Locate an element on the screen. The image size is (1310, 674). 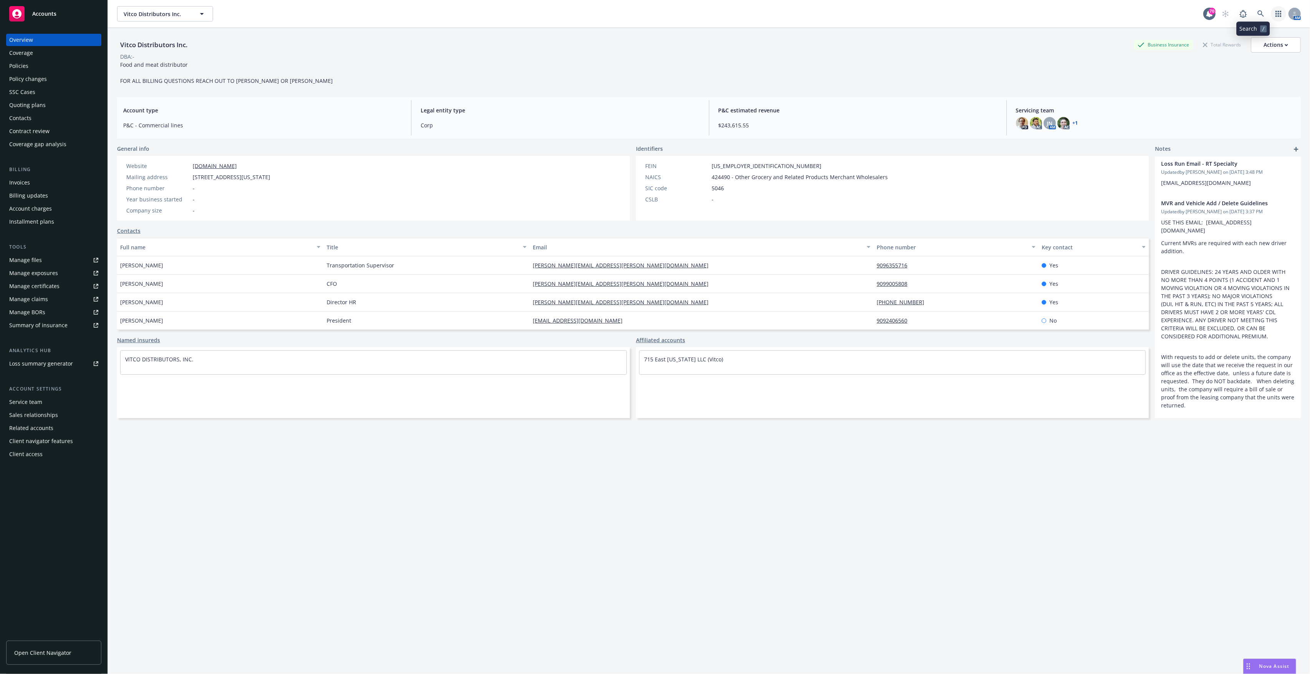
button: Phone number is located at coordinates (956, 247).